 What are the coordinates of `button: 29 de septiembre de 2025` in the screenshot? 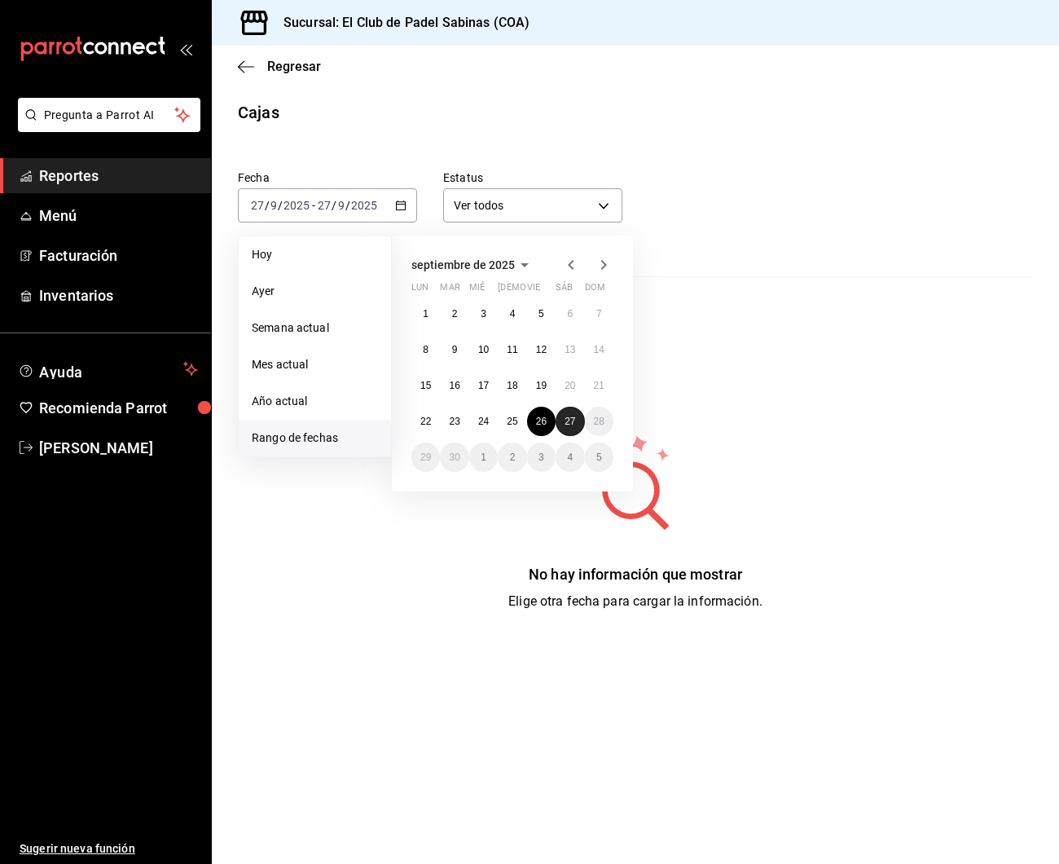 It's located at (425, 457).